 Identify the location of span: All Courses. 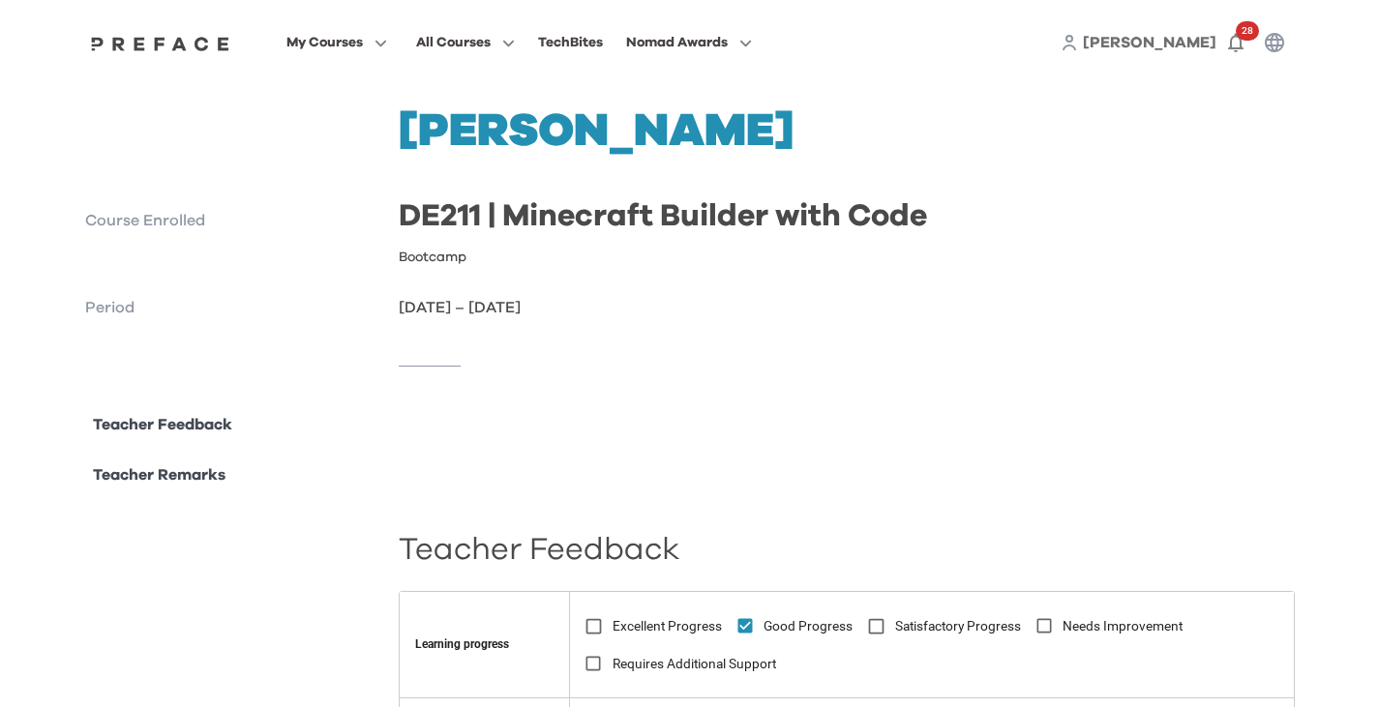
(453, 43).